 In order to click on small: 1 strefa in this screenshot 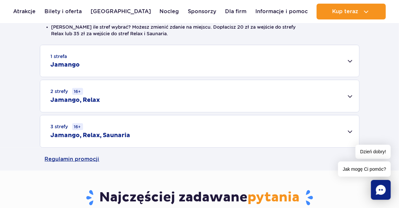, I will do `click(59, 56)`.